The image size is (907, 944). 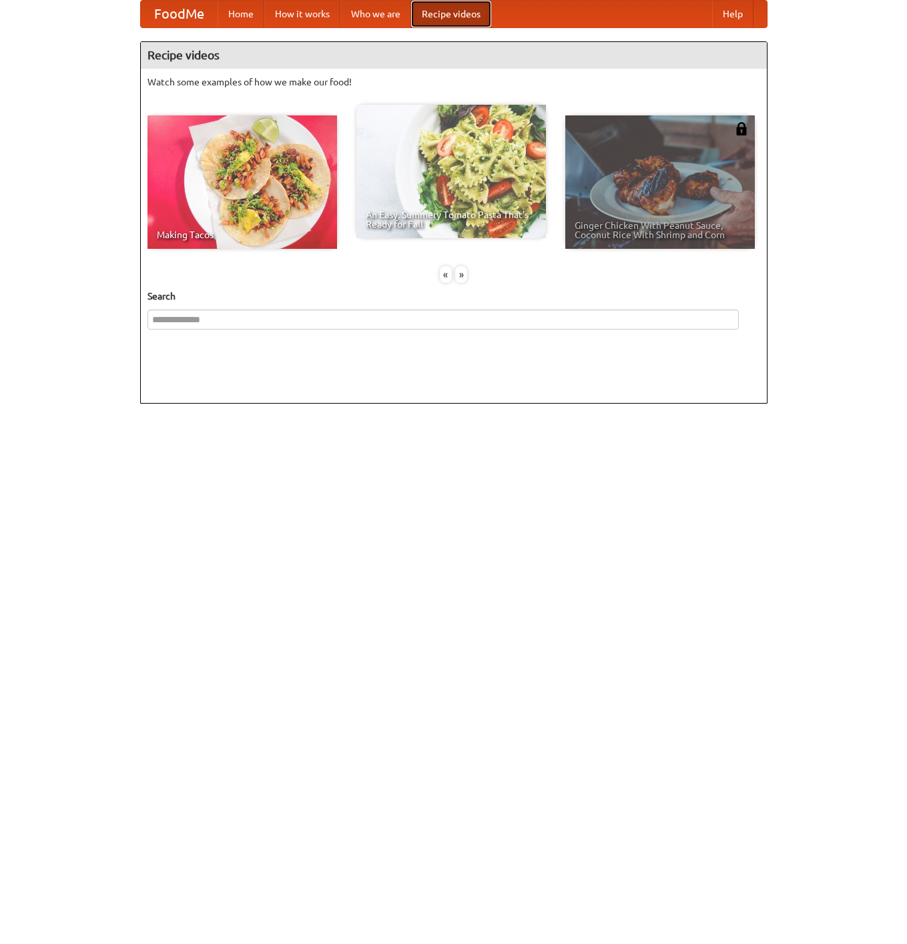 What do you see at coordinates (451, 14) in the screenshot?
I see `a: Recipe videos` at bounding box center [451, 14].